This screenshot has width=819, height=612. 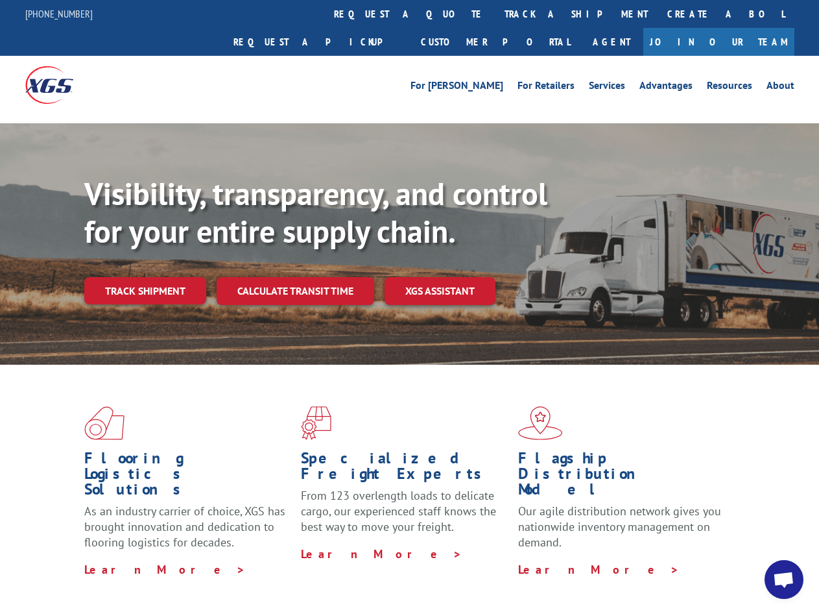 What do you see at coordinates (187, 477) in the screenshot?
I see `h1: Flooring Logistics Solutions` at bounding box center [187, 477].